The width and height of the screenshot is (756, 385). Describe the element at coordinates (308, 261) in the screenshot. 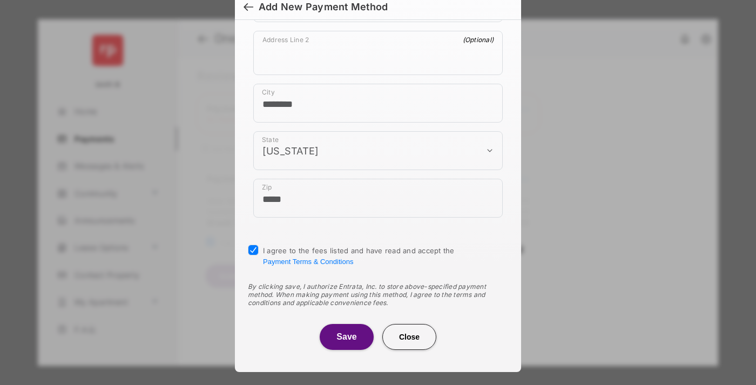

I see `button: I agree to the fees listed and have read and accept the` at that location.